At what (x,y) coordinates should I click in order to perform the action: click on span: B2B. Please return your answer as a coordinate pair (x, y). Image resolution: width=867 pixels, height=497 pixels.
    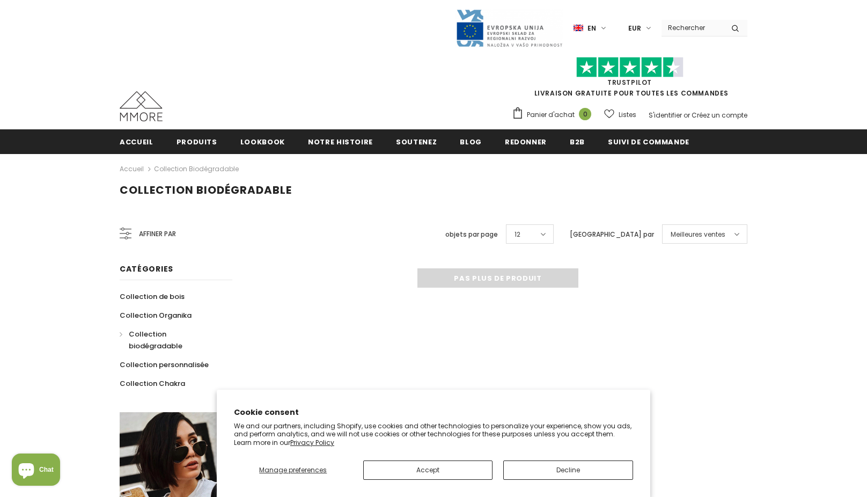
    Looking at the image, I should click on (577, 142).